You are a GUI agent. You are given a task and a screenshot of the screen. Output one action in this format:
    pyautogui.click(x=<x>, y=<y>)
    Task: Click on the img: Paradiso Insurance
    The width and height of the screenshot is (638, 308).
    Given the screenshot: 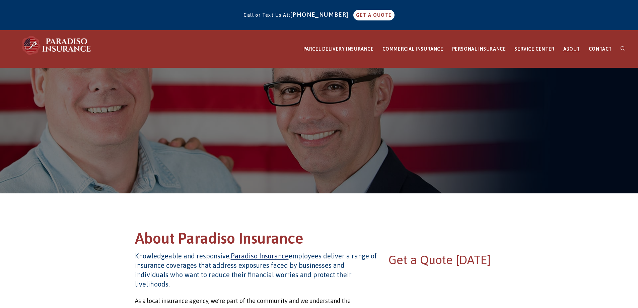 What is the action you would take?
    pyautogui.click(x=57, y=45)
    